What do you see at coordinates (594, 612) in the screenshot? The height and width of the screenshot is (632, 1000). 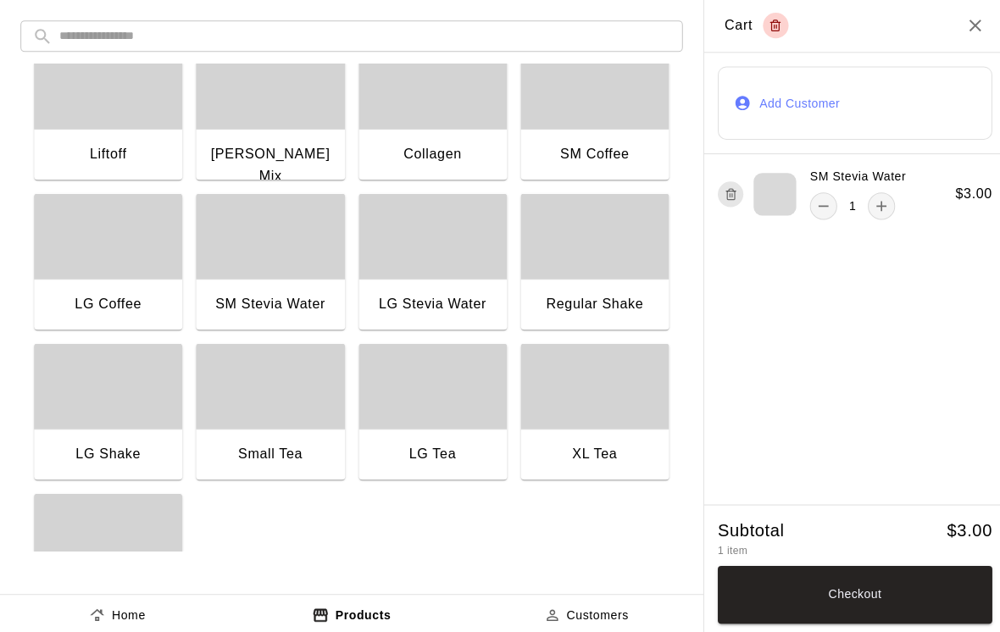 I see `p: Customers` at bounding box center [594, 612].